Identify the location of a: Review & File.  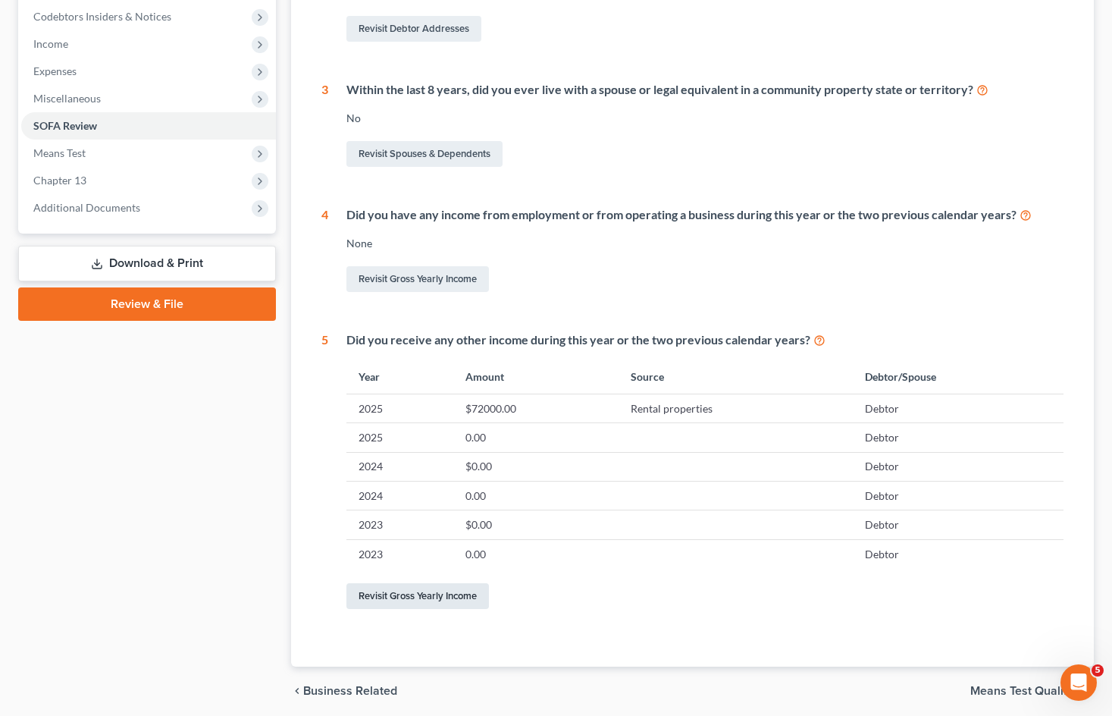
(147, 304).